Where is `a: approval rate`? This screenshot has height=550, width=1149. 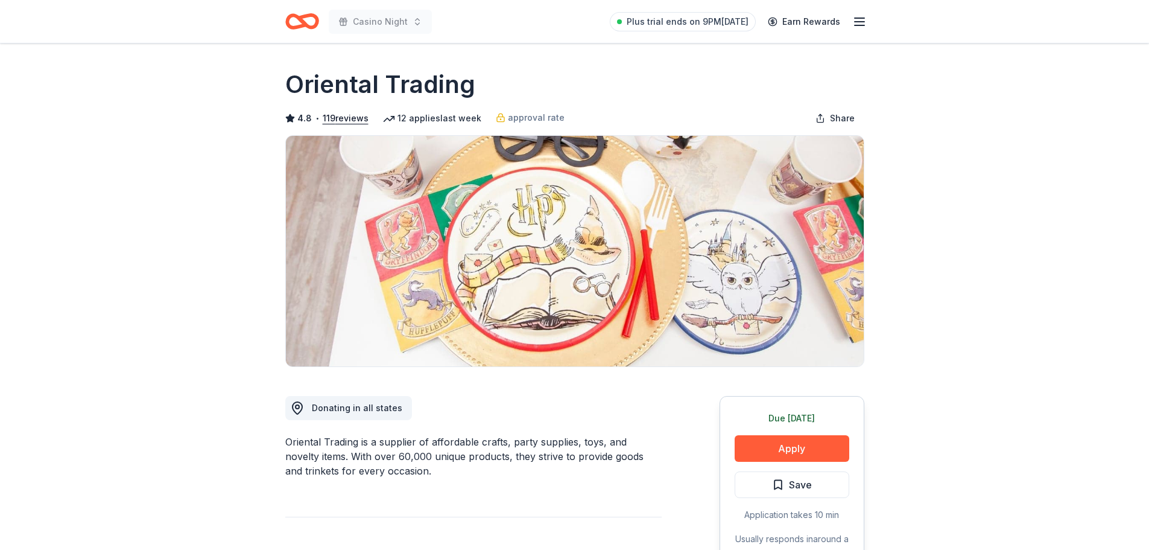
a: approval rate is located at coordinates (530, 118).